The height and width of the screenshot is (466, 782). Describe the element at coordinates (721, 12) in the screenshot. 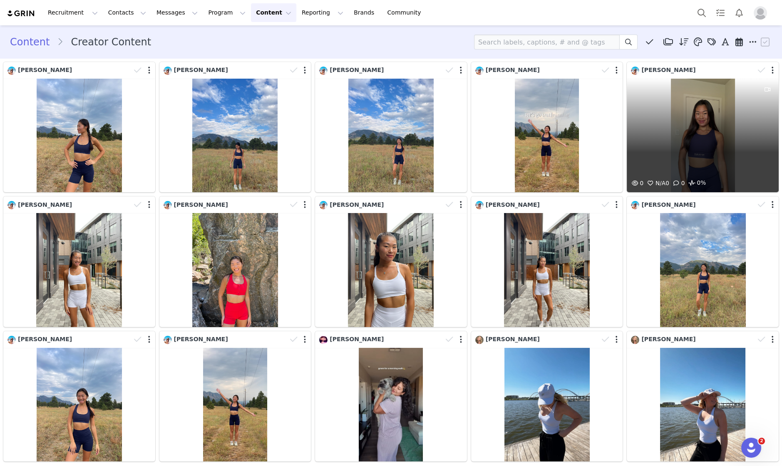

I see `a: Tasks` at that location.